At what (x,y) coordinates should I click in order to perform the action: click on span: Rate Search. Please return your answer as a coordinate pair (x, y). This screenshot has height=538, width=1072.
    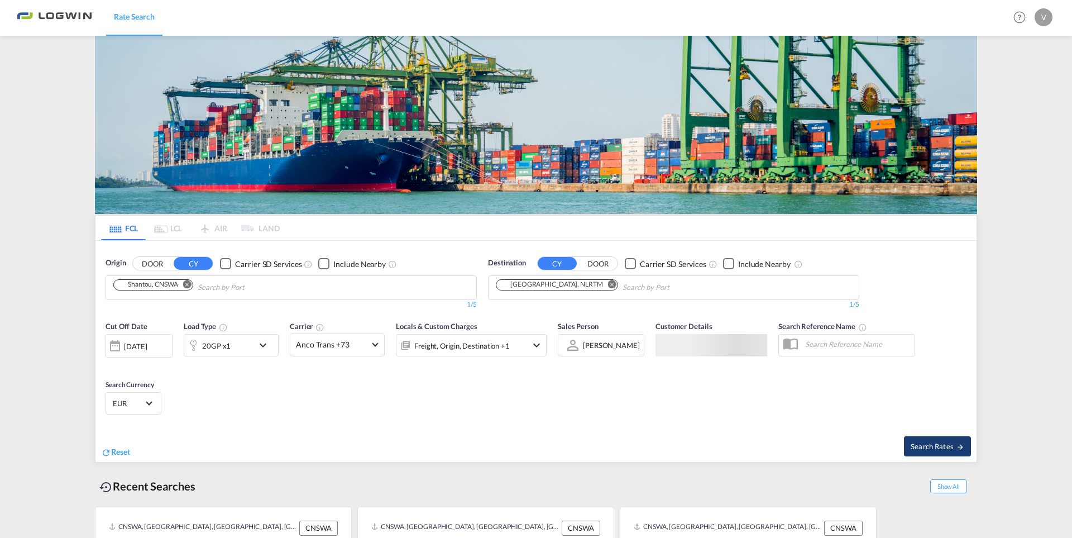
    Looking at the image, I should click on (134, 16).